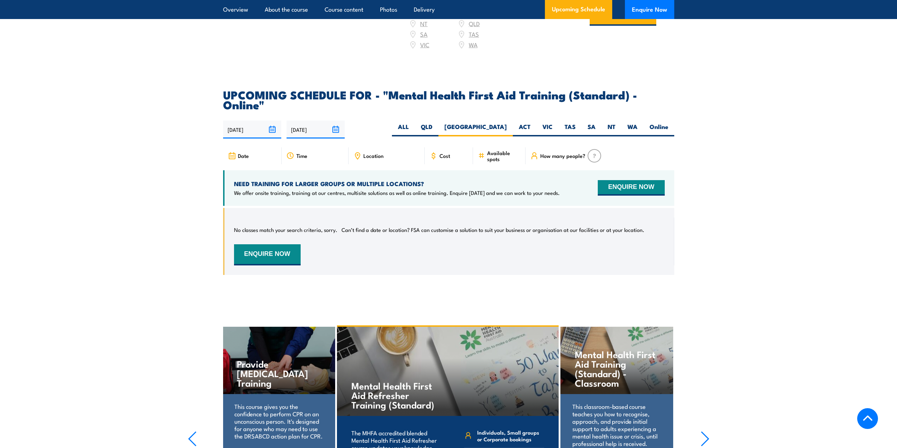  Describe the element at coordinates (285, 230) in the screenshot. I see `p: No classes match your search criteria, sorry.` at that location.